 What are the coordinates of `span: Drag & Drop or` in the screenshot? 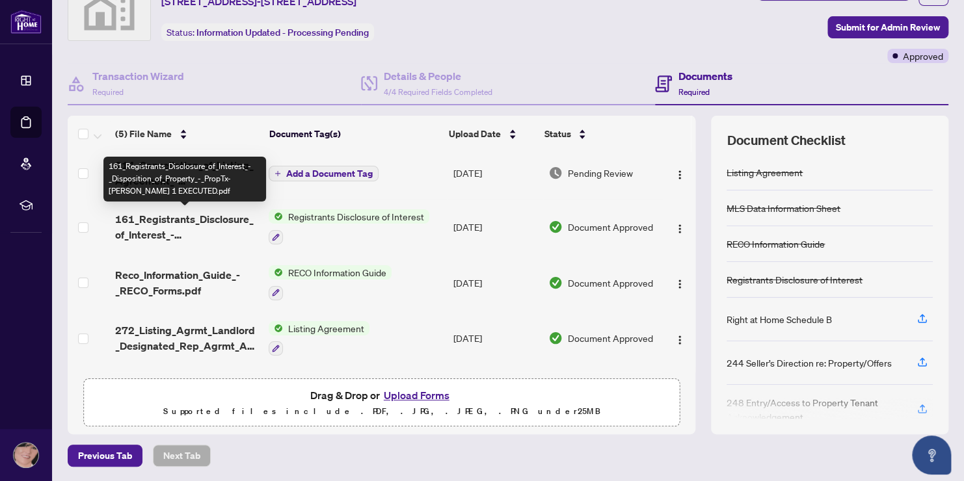 It's located at (382, 396).